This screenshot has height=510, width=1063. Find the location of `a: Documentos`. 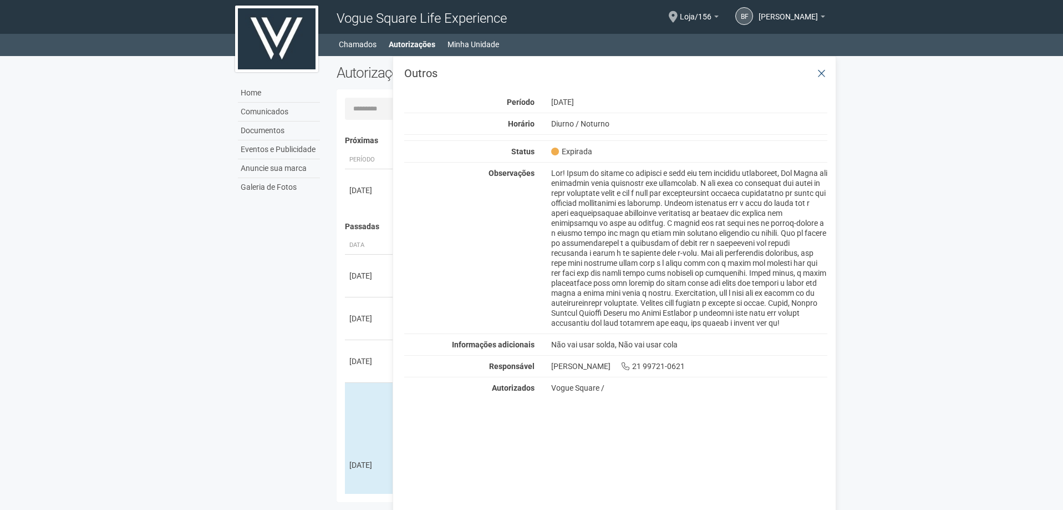

a: Documentos is located at coordinates (279, 131).